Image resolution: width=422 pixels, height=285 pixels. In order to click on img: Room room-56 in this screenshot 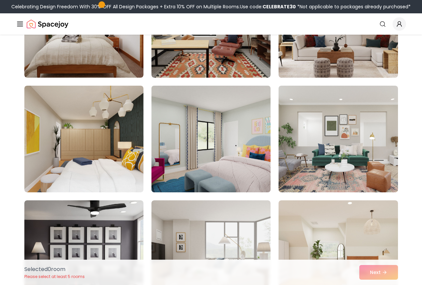, I will do `click(211, 139)`.